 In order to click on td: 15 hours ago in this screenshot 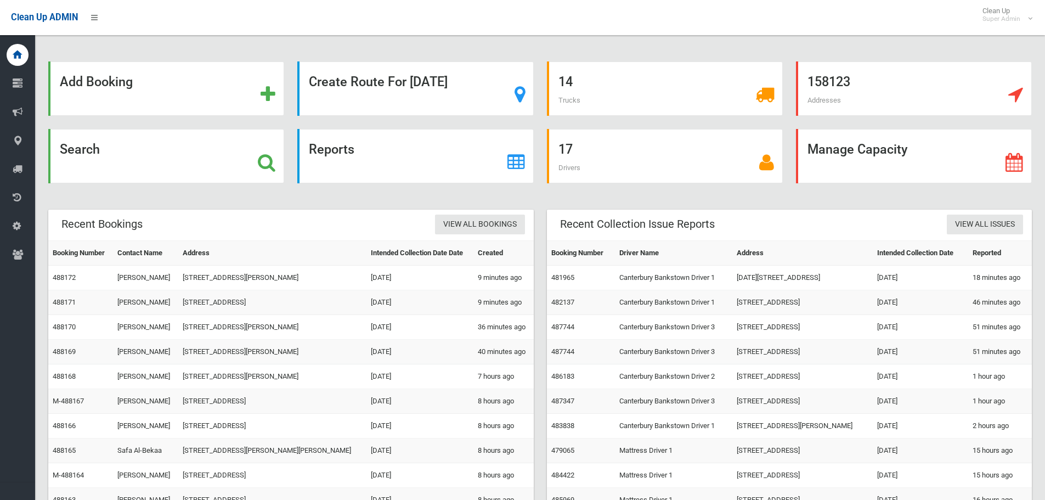, I will do `click(1000, 451)`.